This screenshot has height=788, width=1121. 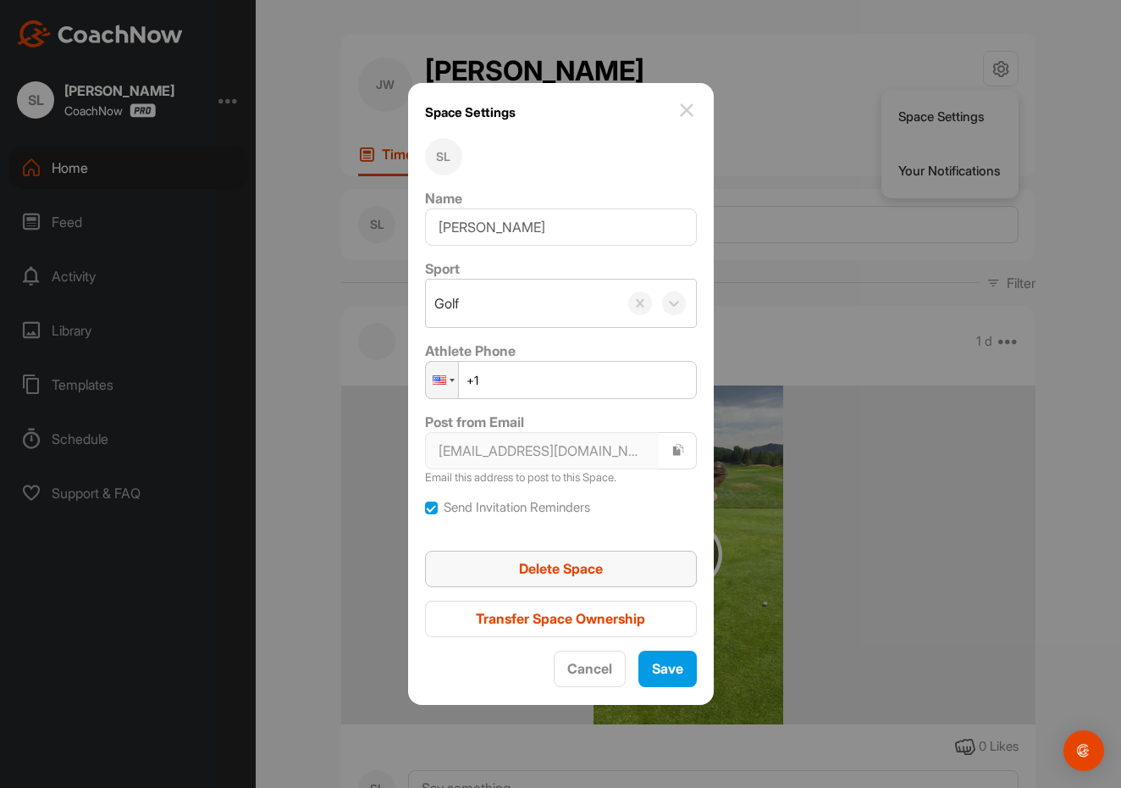 What do you see at coordinates (667, 668) in the screenshot?
I see `span: Save` at bounding box center [667, 668].